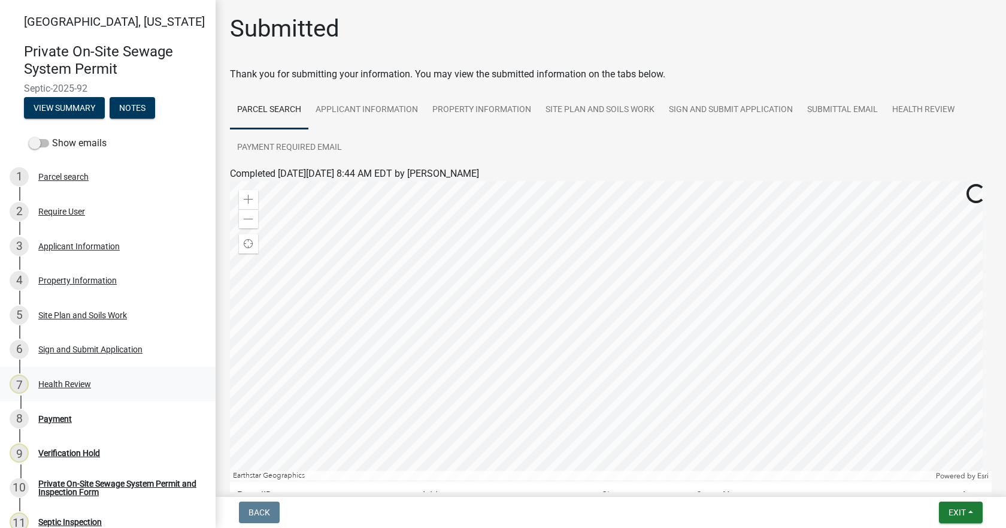 The width and height of the screenshot is (1006, 528). What do you see at coordinates (924, 110) in the screenshot?
I see `a: Health Review` at bounding box center [924, 110].